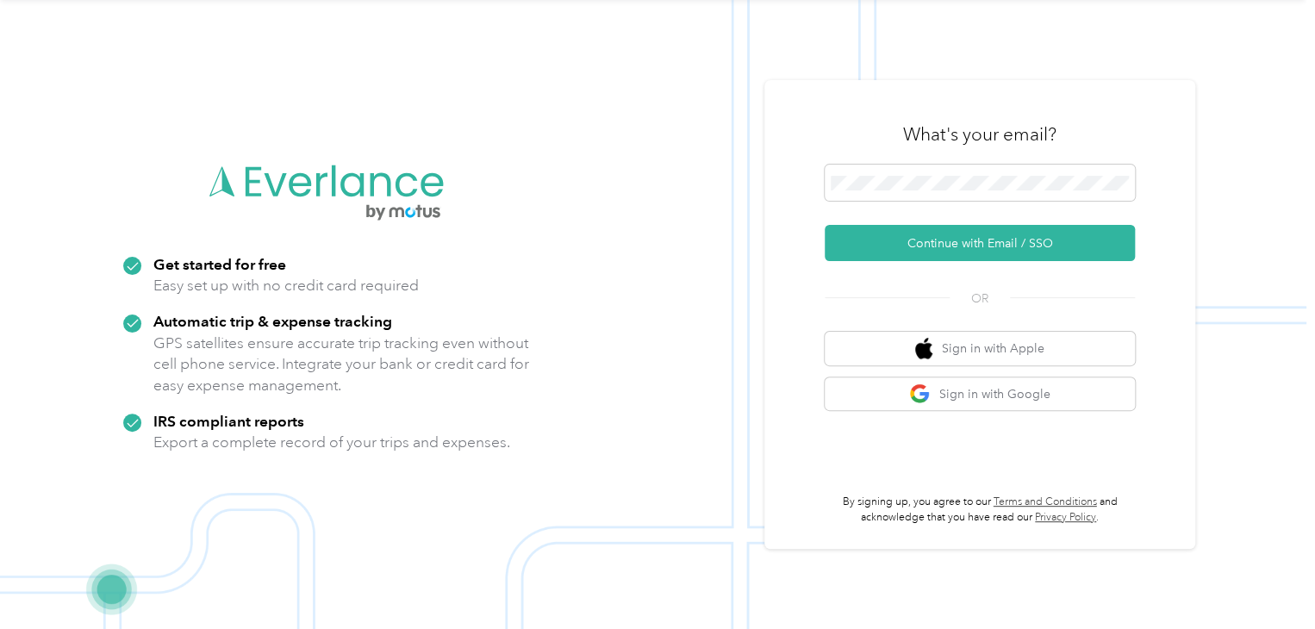 This screenshot has height=629, width=1315. I want to click on strong: Get started for free, so click(220, 264).